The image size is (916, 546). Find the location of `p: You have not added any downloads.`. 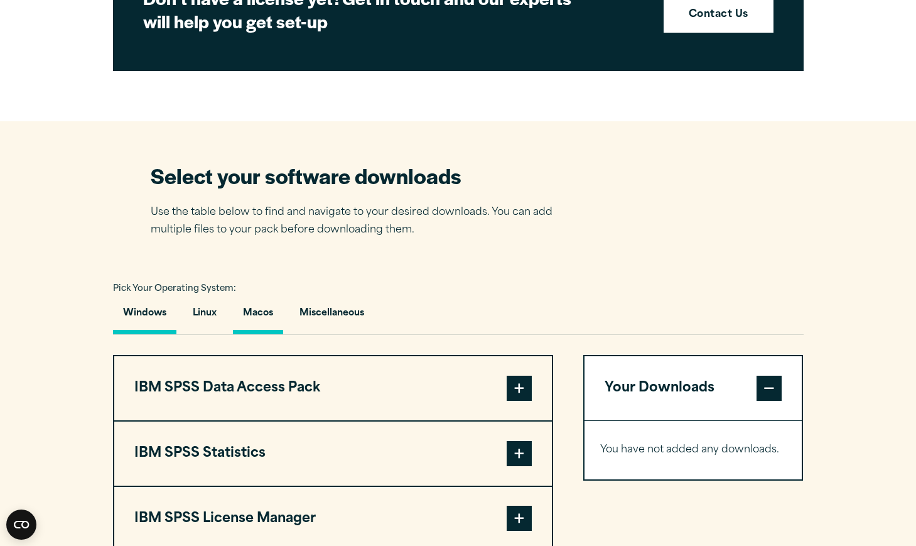

p: You have not added any downloads. is located at coordinates (693, 450).